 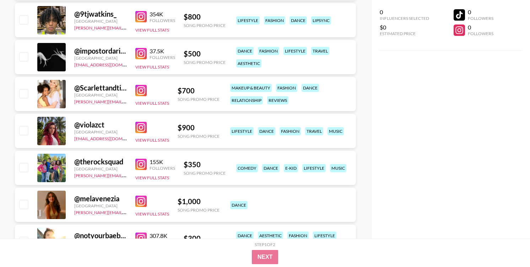 What do you see at coordinates (205, 54) in the screenshot?
I see `div: $ 500` at bounding box center [205, 54].